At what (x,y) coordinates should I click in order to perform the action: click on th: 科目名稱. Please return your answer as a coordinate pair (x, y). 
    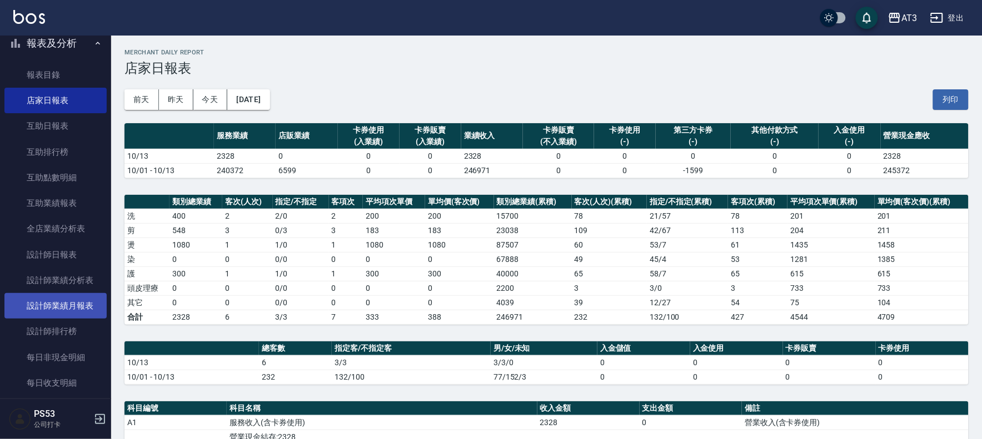
    Looking at the image, I should click on (382, 409).